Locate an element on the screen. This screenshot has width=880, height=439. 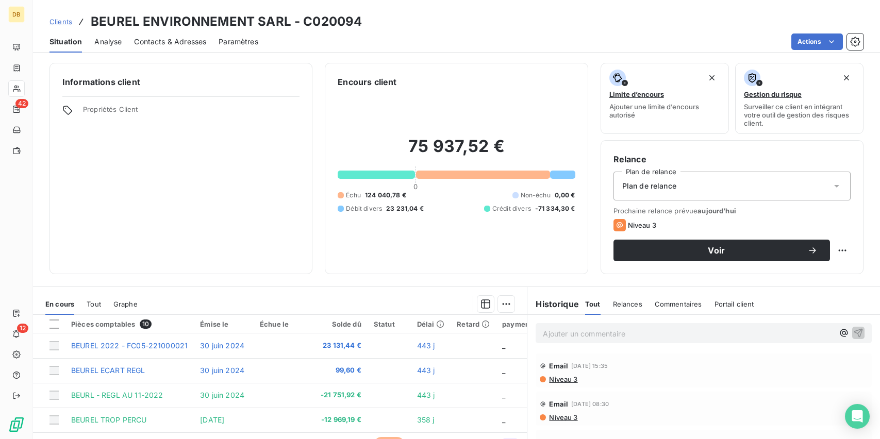
span: Surveiller ce client en intégrant votre outil de gestion des risques client. is located at coordinates (799, 115).